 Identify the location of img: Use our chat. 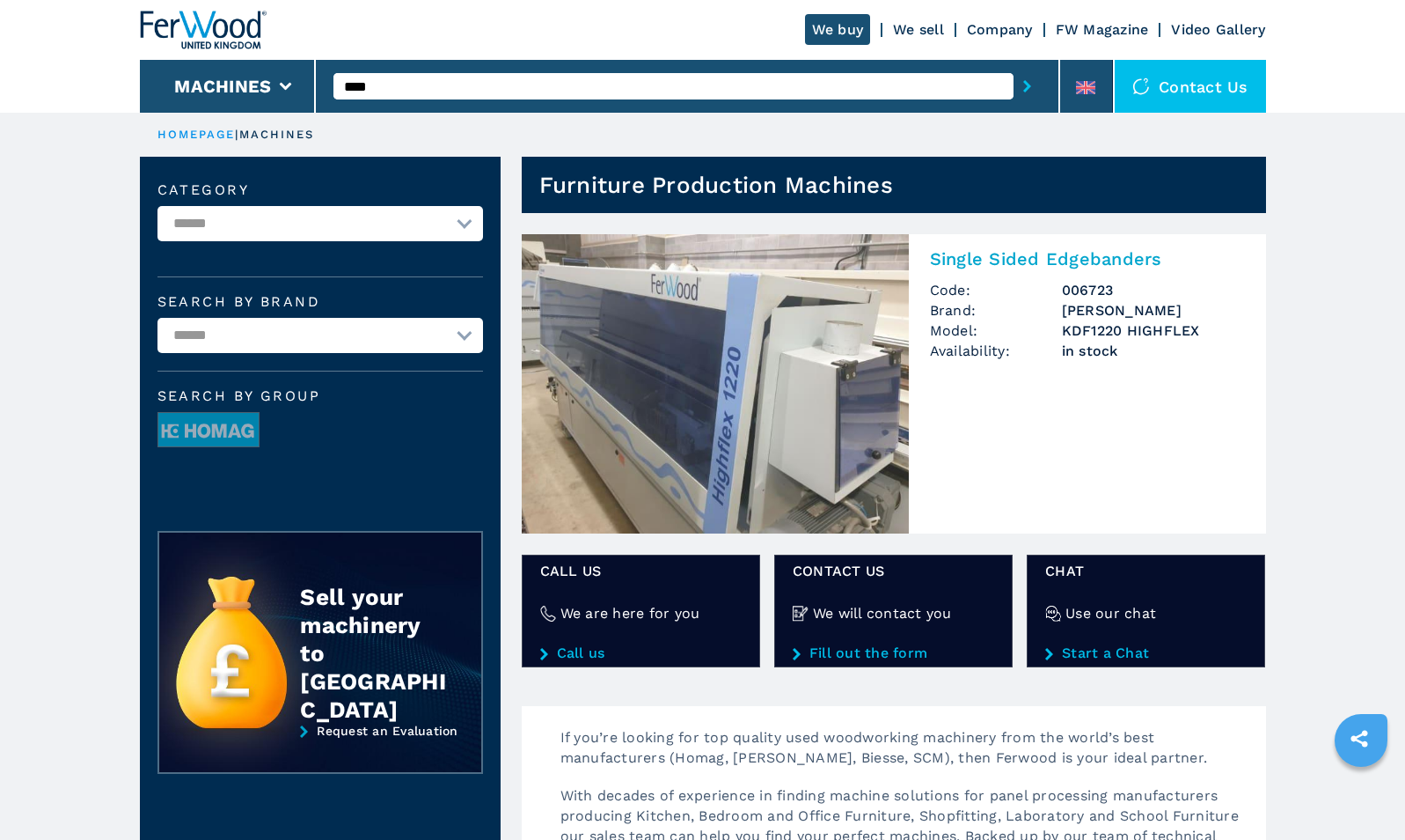
(1054, 613).